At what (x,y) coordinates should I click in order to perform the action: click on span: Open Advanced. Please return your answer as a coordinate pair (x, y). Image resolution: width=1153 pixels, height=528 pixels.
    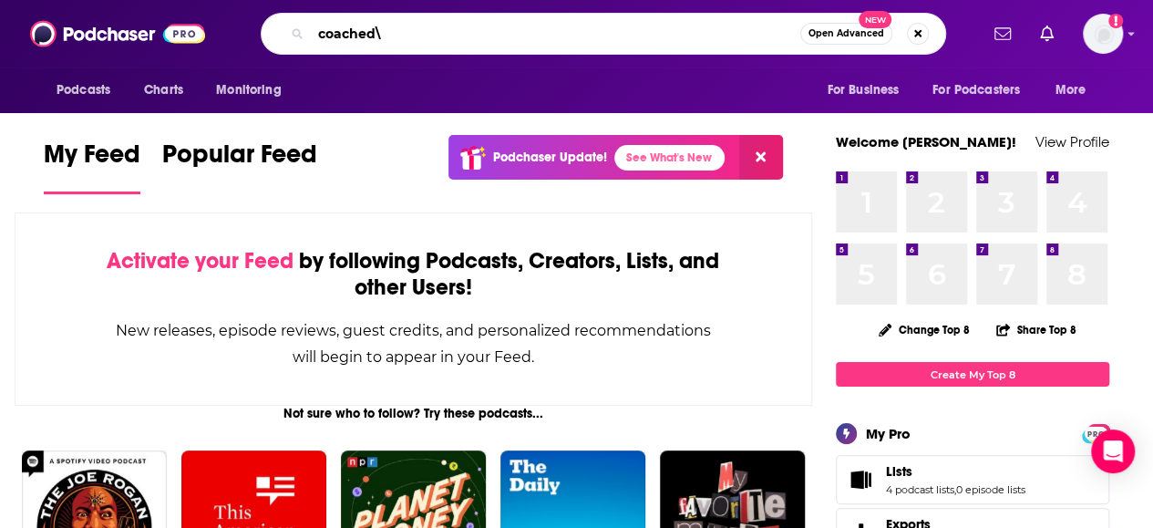
    Looking at the image, I should click on (846, 34).